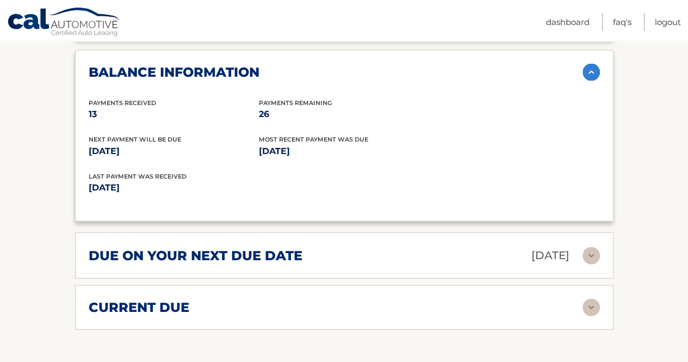  I want to click on a: FAQ's, so click(622, 22).